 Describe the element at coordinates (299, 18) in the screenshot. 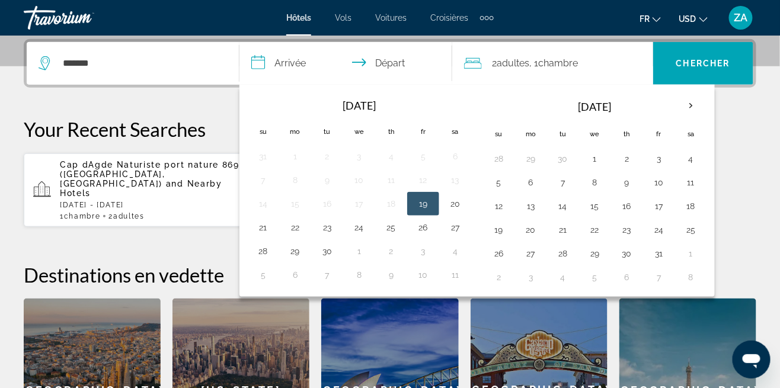

I see `span: Hôtels` at that location.